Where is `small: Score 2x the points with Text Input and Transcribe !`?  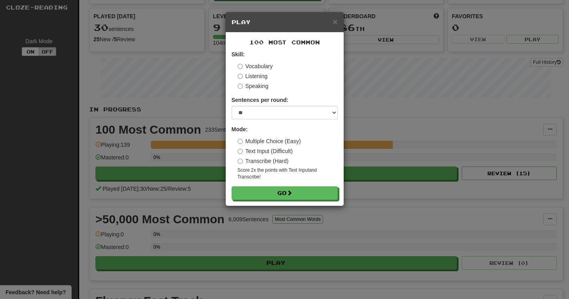
small: Score 2x the points with Text Input and Transcribe ! is located at coordinates (288, 173).